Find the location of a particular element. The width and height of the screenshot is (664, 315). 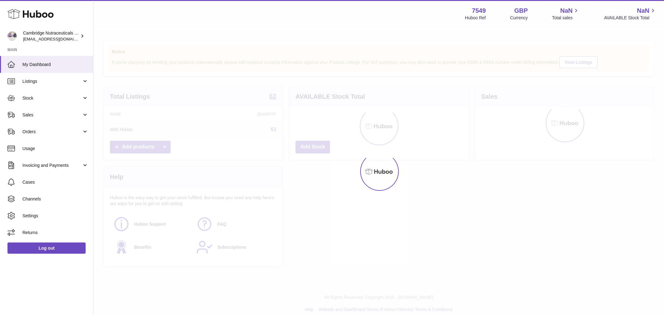

span: Listings is located at coordinates (52, 81).